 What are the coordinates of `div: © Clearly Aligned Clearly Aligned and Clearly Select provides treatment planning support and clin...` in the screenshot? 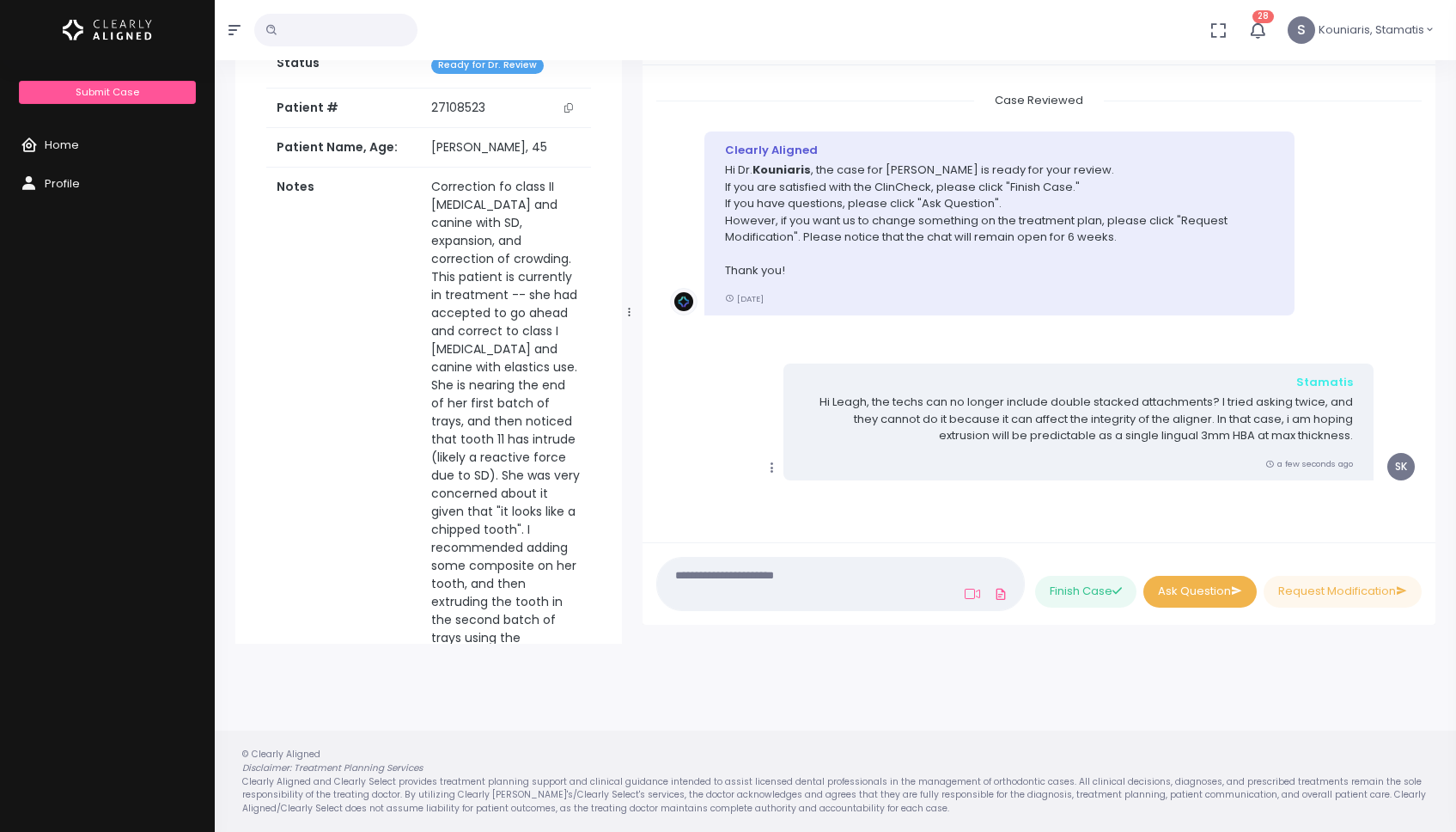 It's located at (835, 781).